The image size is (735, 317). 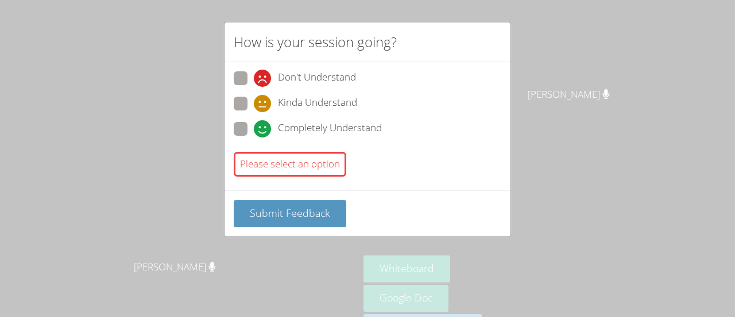 I want to click on span: Don't Understand, so click(x=317, y=78).